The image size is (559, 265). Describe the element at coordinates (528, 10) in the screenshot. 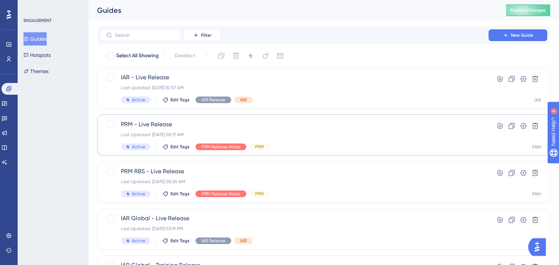

I see `button: Publish Changes` at that location.